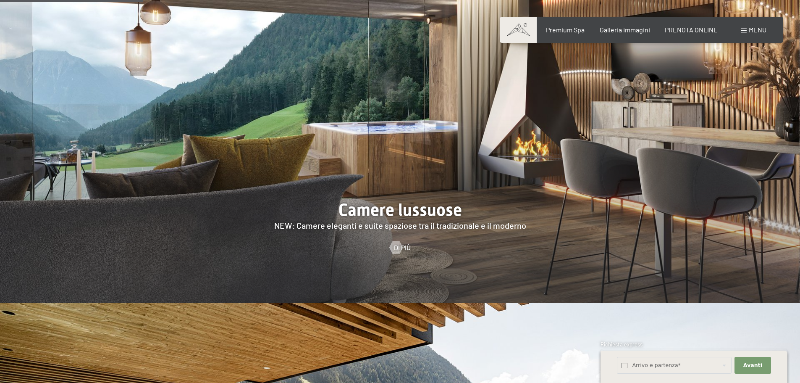 The image size is (800, 383). What do you see at coordinates (758, 29) in the screenshot?
I see `span: Menu` at bounding box center [758, 29].